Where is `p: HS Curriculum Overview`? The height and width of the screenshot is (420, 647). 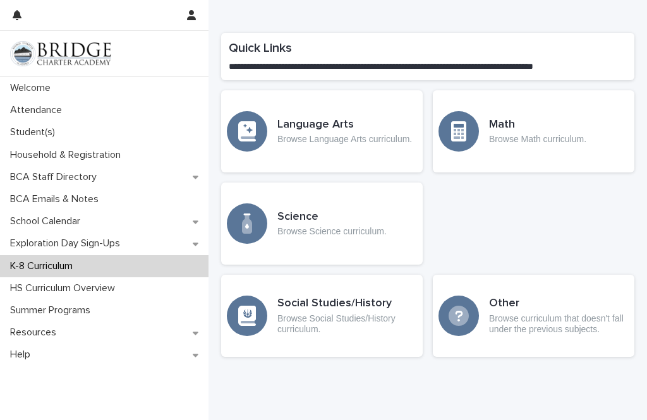
p: HS Curriculum Overview is located at coordinates (65, 288).